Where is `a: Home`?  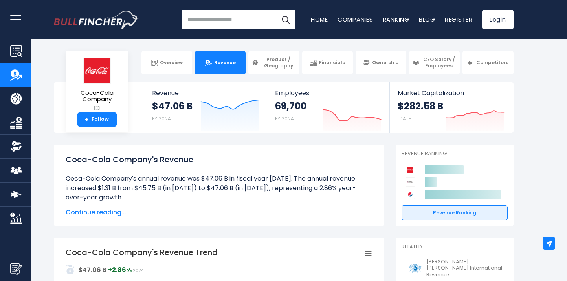
a: Home is located at coordinates (319, 19).